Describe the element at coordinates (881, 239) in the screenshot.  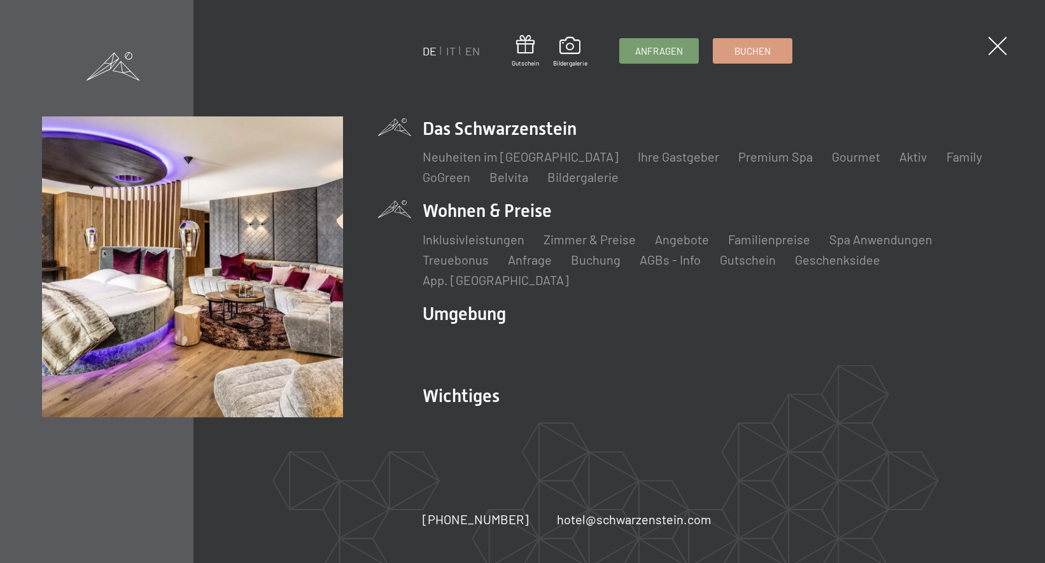
I see `a: Spa Anwendungen` at that location.